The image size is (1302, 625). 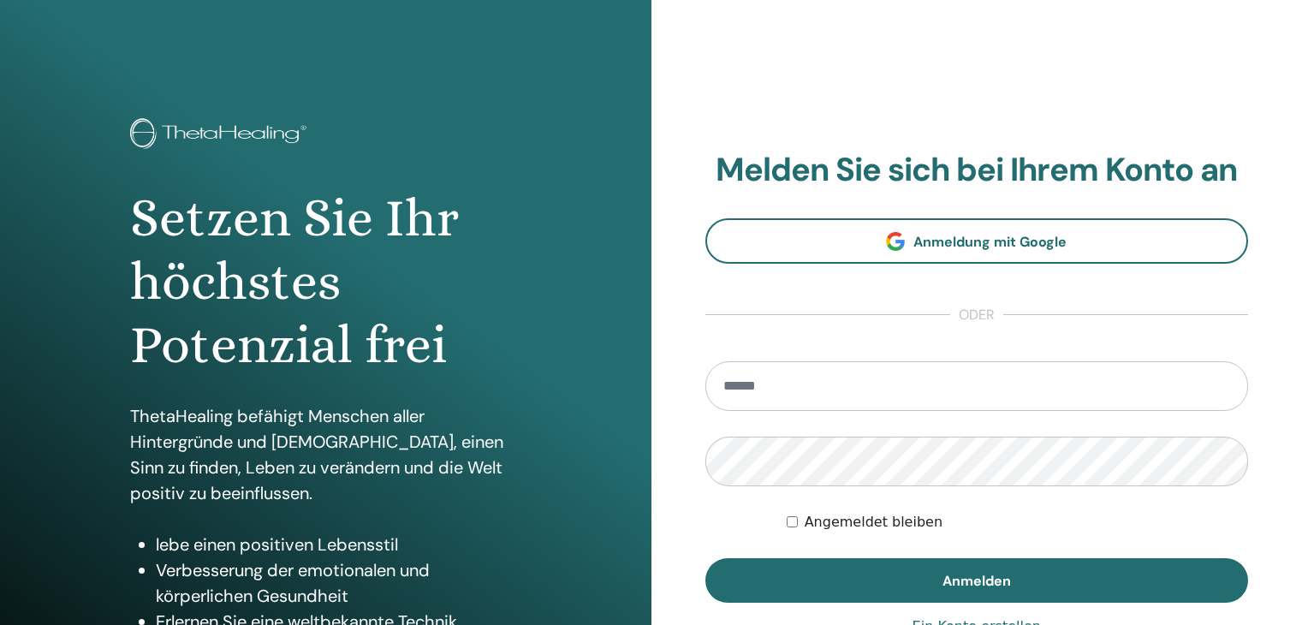 I want to click on h2: Melden Sie sich bei Ihrem Konto an, so click(x=977, y=170).